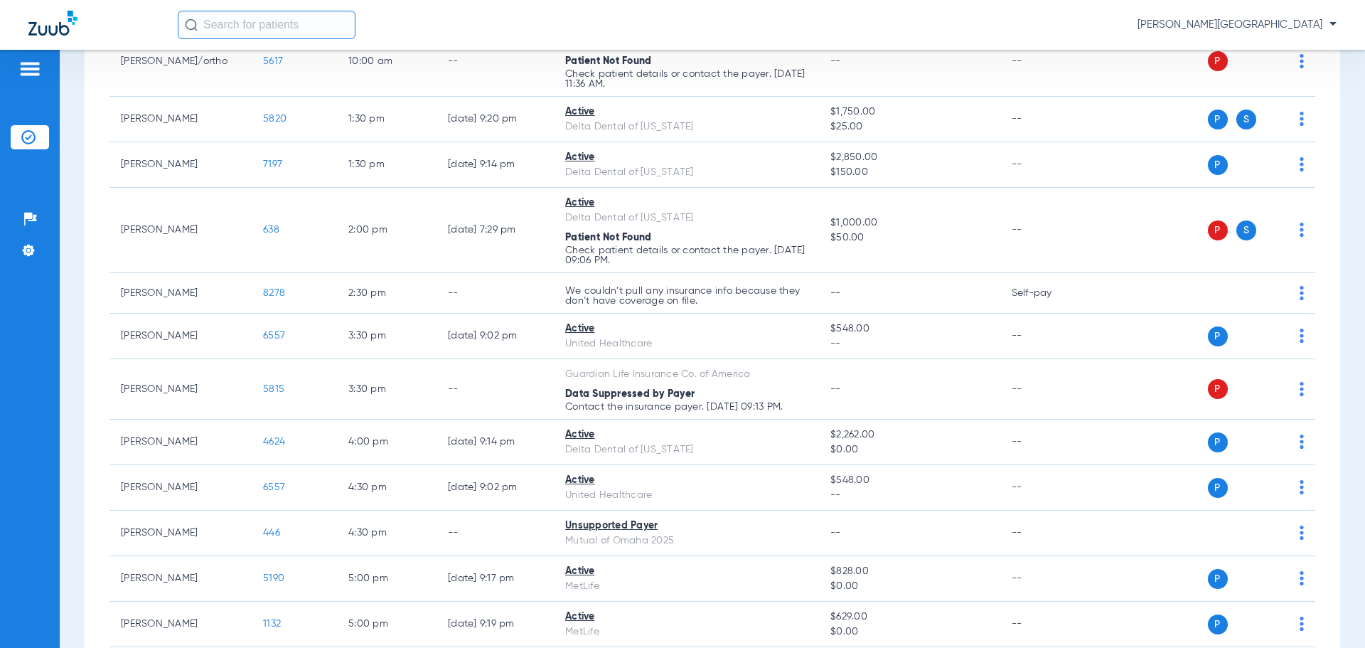 The image size is (1365, 648). What do you see at coordinates (909, 434) in the screenshot?
I see `span: $2,262.00` at bounding box center [909, 434].